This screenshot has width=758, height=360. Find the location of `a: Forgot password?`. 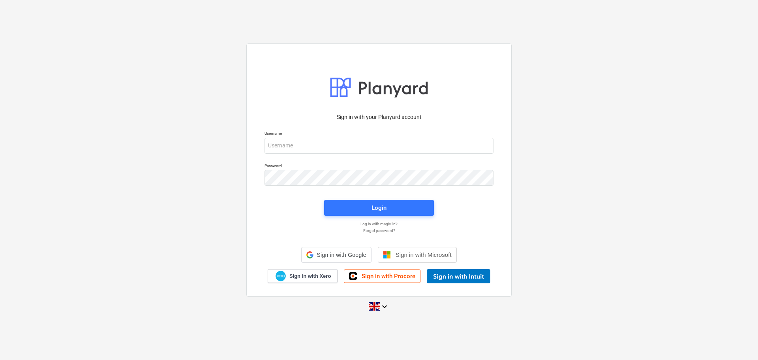

a: Forgot password? is located at coordinates (379, 230).